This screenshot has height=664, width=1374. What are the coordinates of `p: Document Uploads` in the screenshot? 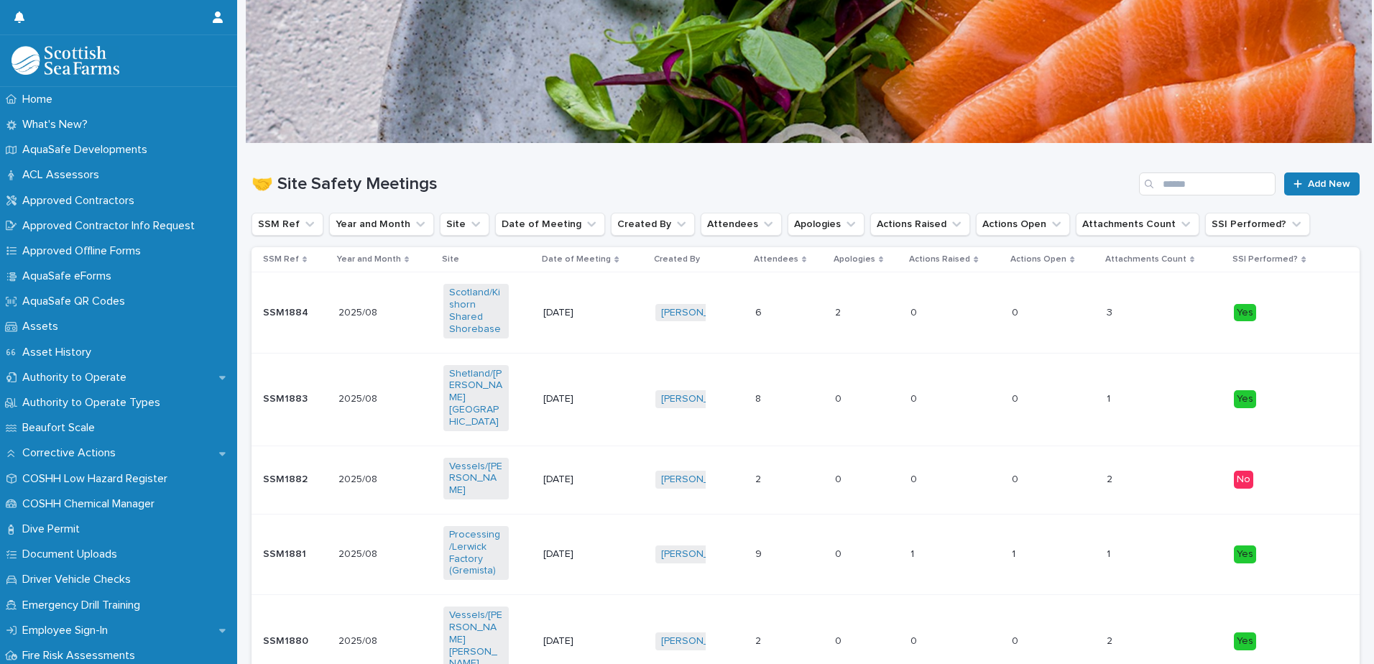 It's located at (73, 554).